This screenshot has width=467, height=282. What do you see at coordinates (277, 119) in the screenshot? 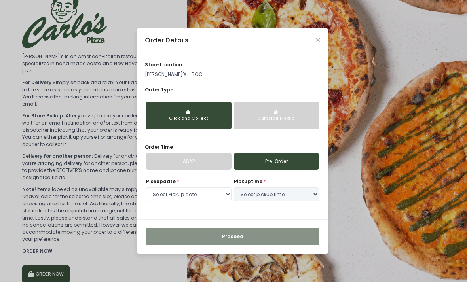
I see `div: Curbside Pickup` at bounding box center [277, 119].